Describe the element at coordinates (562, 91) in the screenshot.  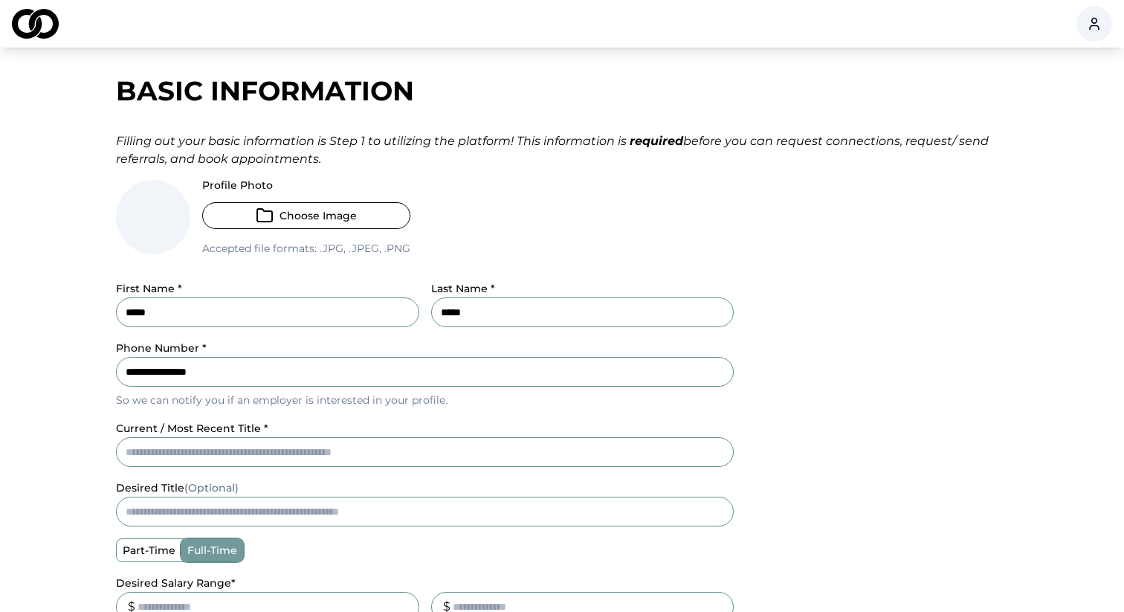
I see `div: Basic Information` at that location.